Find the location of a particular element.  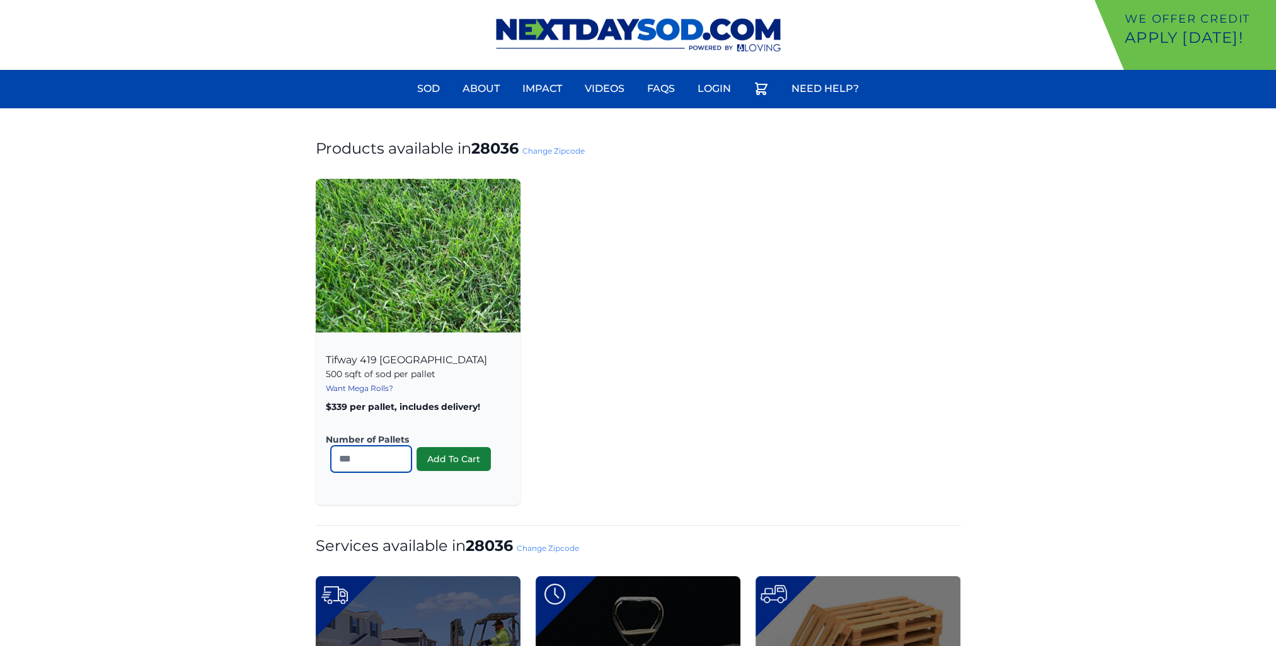

a: Want Mega Rolls? is located at coordinates (359, 388).